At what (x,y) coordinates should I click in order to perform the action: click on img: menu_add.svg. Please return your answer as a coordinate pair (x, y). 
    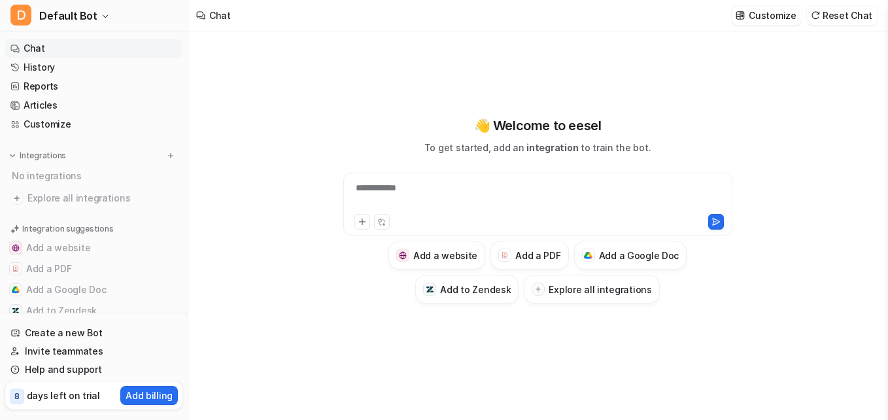
    Looking at the image, I should click on (171, 156).